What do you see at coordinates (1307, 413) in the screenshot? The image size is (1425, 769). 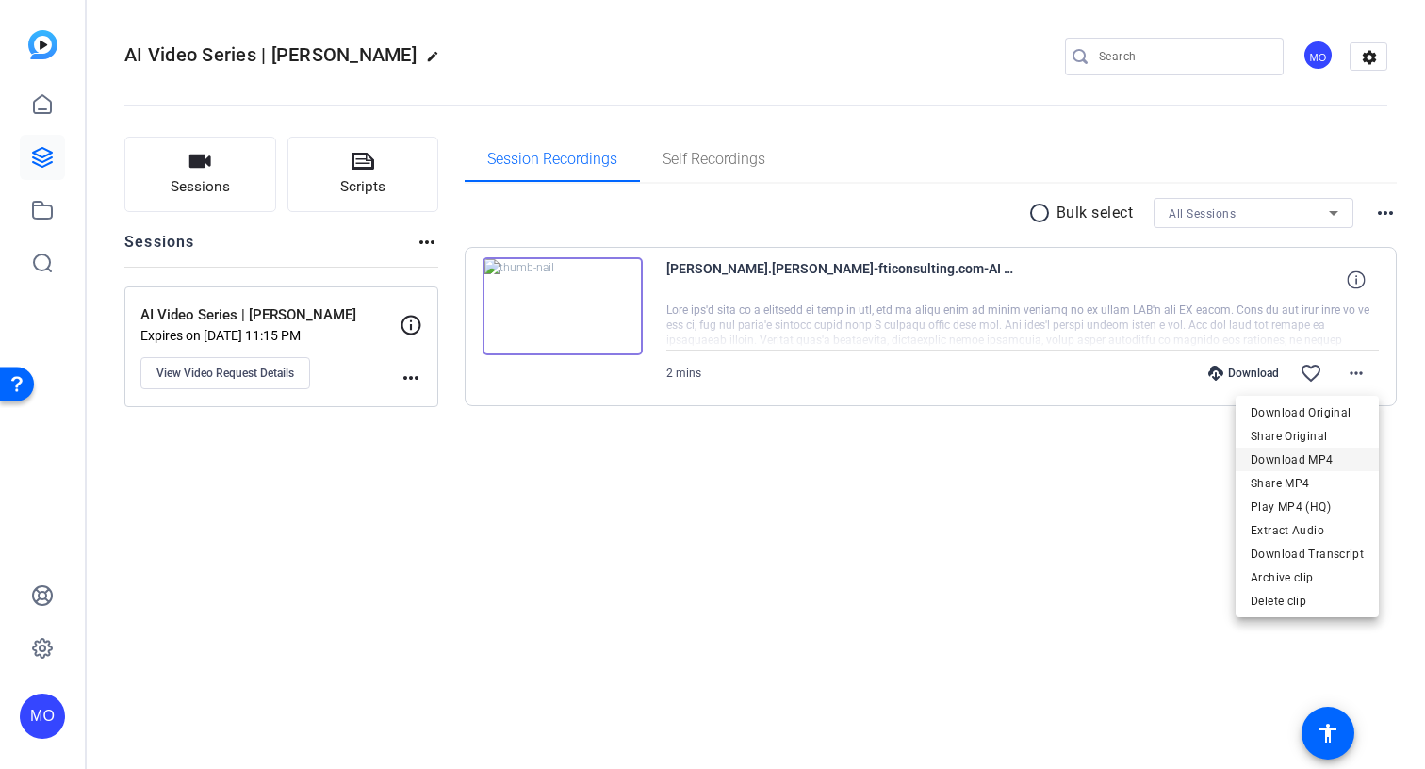 I see `span: Download Original` at bounding box center [1307, 413].